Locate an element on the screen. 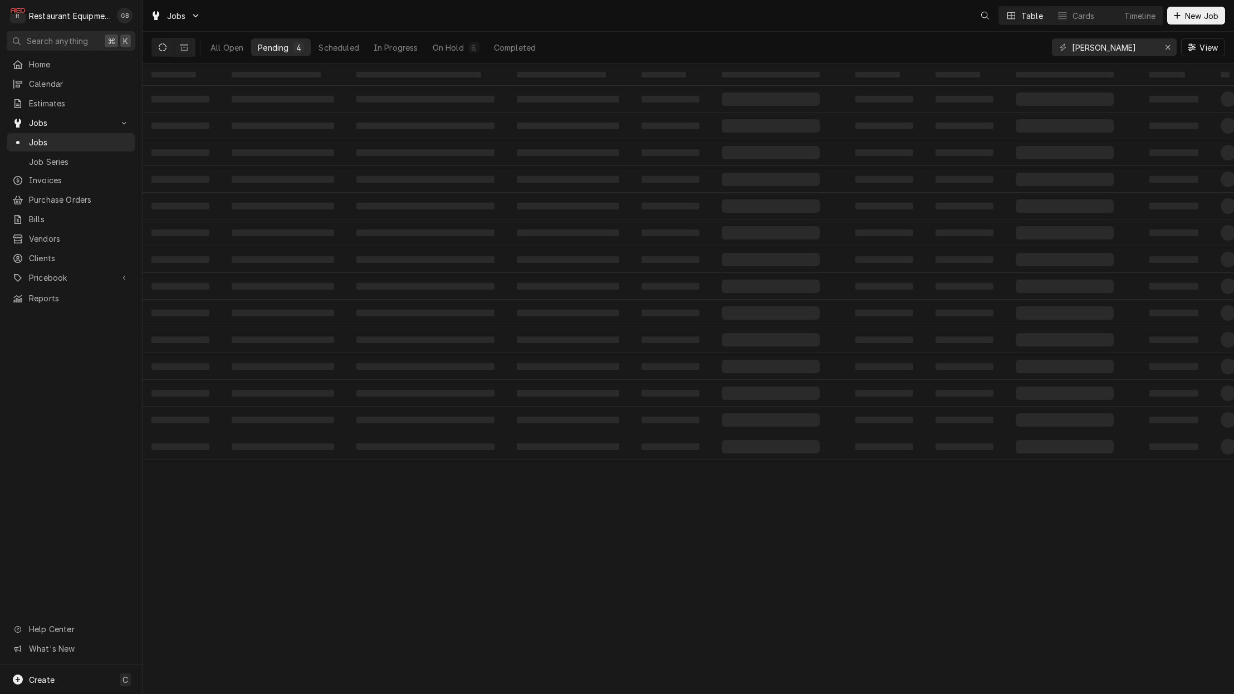 This screenshot has width=1234, height=694. a: Clients is located at coordinates (71, 258).